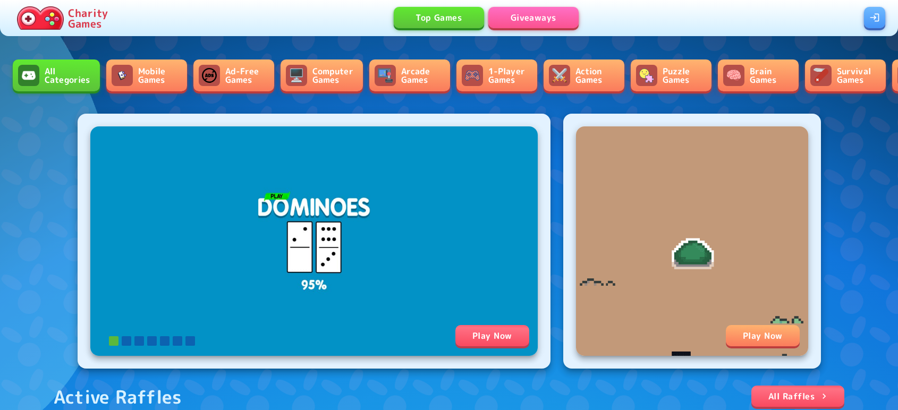 This screenshot has height=410, width=898. Describe the element at coordinates (439, 18) in the screenshot. I see `a: Top Games` at that location.